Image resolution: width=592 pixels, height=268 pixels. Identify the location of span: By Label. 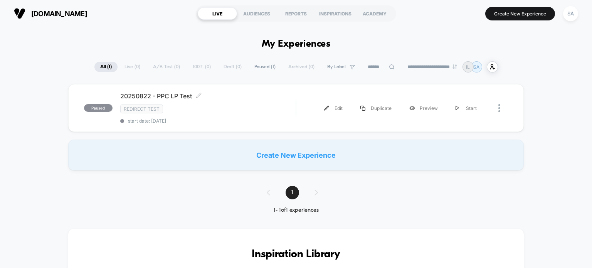
(336, 67).